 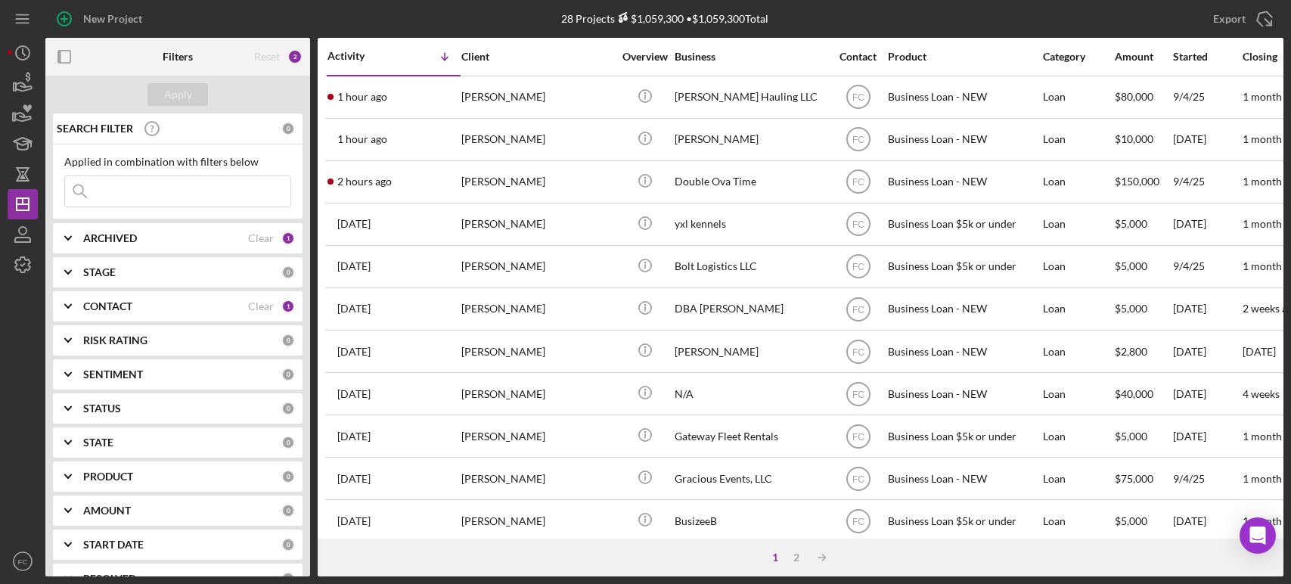 I want to click on button: FC, so click(x=23, y=561).